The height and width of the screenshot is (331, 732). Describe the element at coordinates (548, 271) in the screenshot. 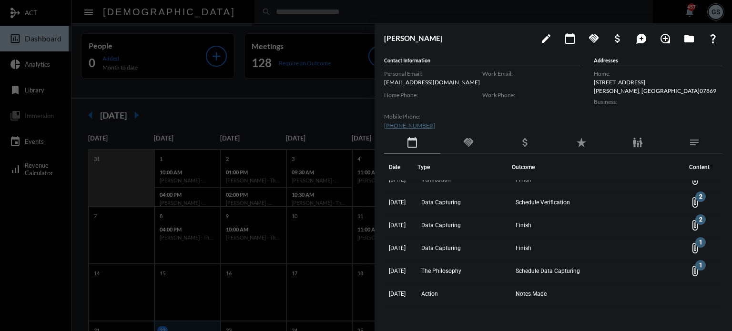

I see `span: Schedule Data Capturing` at that location.